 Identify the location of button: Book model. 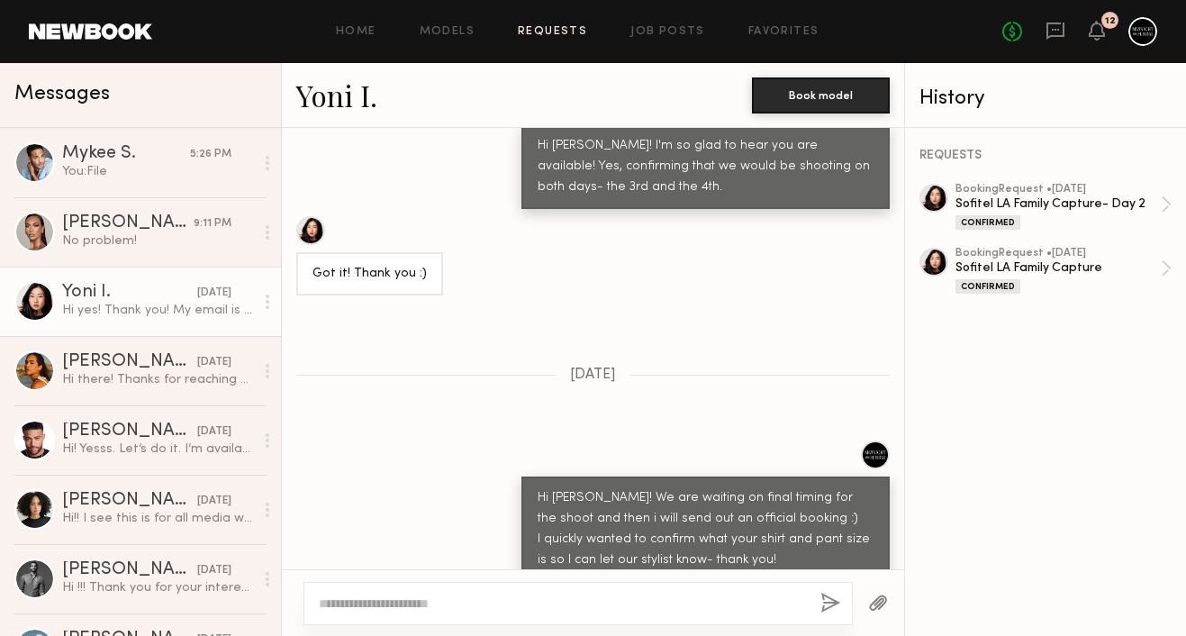
(821, 95).